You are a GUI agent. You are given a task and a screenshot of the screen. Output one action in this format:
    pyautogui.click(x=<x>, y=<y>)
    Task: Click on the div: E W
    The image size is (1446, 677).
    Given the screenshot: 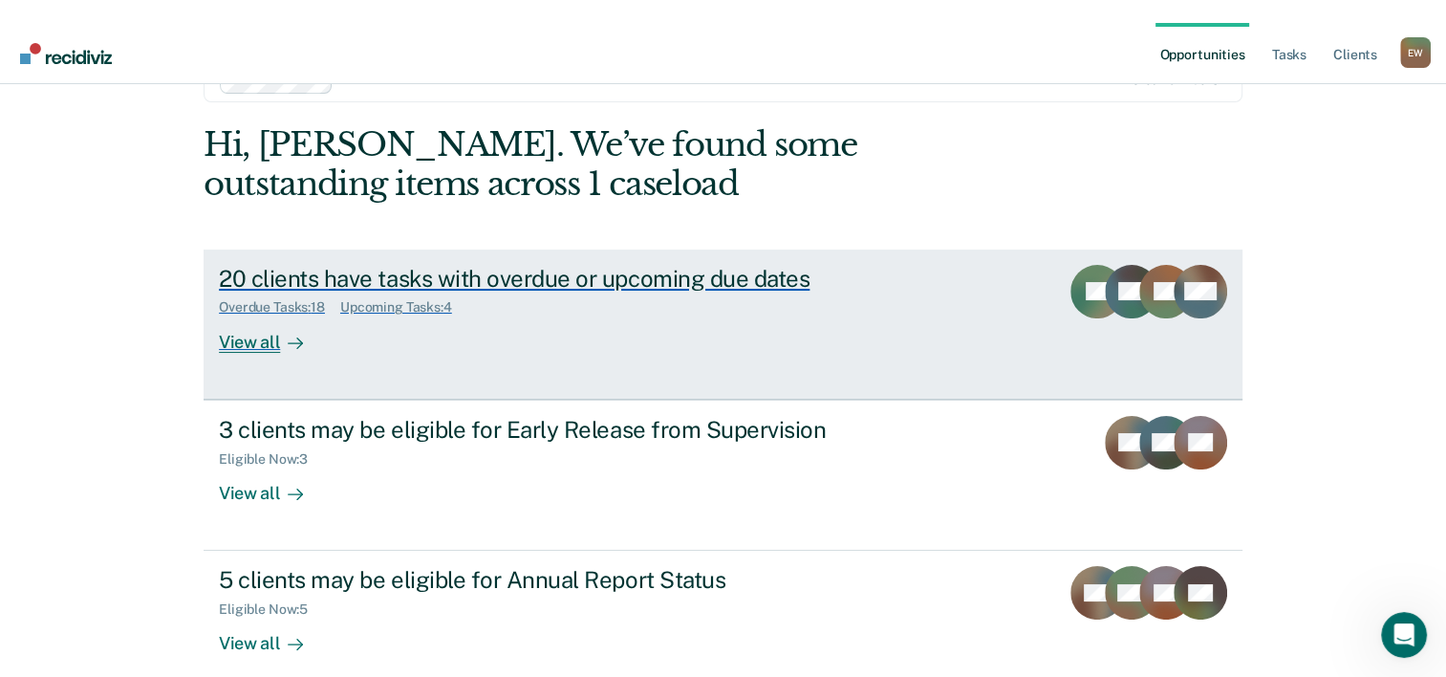 What is the action you would take?
    pyautogui.click(x=1415, y=53)
    